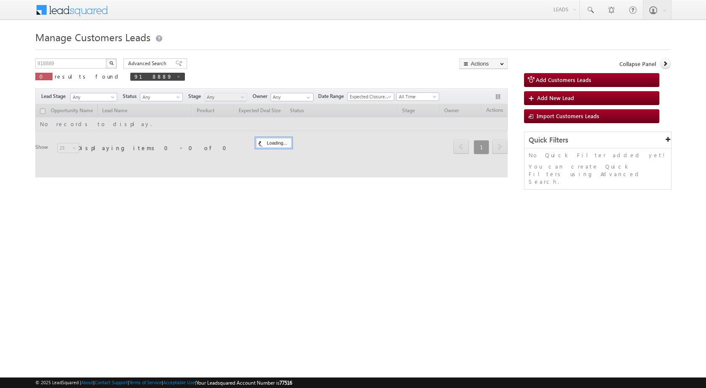 Image resolution: width=706 pixels, height=388 pixels. Describe the element at coordinates (598, 174) in the screenshot. I see `p: You can create Quick Filters using Advanced Search.` at that location.